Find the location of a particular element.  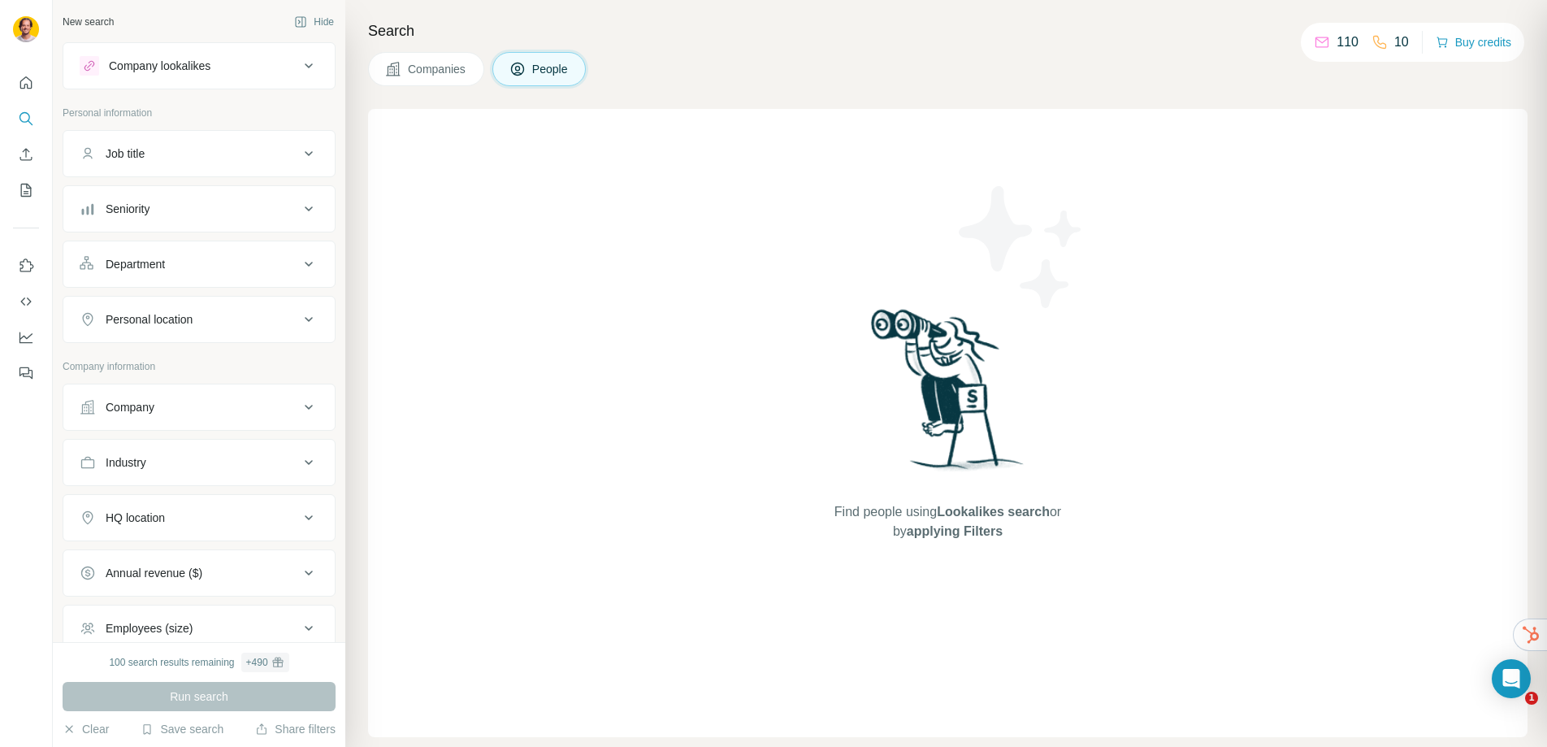

div: Personal location is located at coordinates (149, 319).